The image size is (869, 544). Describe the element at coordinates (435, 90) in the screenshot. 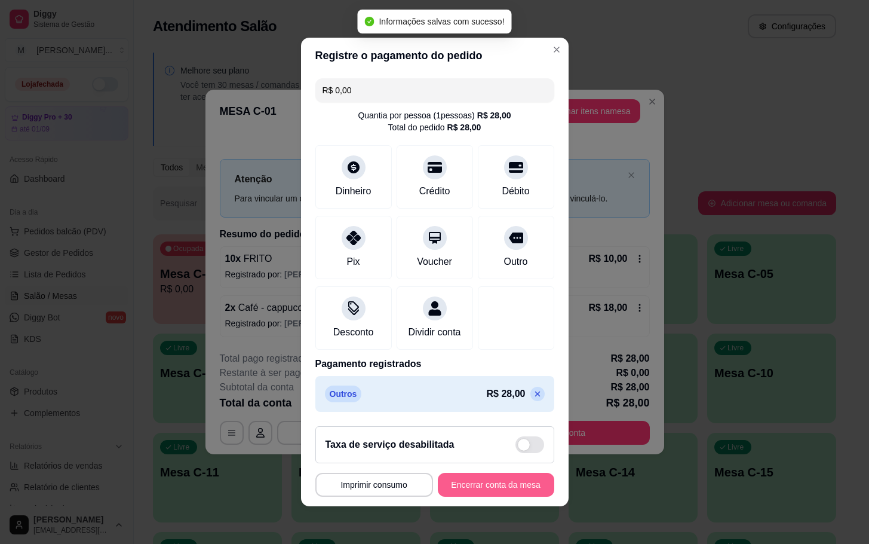

I see `input: Ex.: hambúrguer de cordeiro` at that location.